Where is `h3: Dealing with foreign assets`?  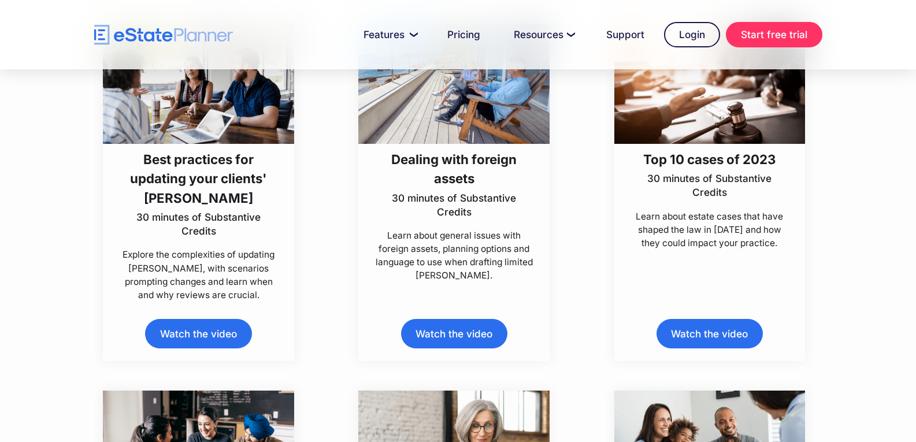 h3: Dealing with foreign assets is located at coordinates (454, 169).